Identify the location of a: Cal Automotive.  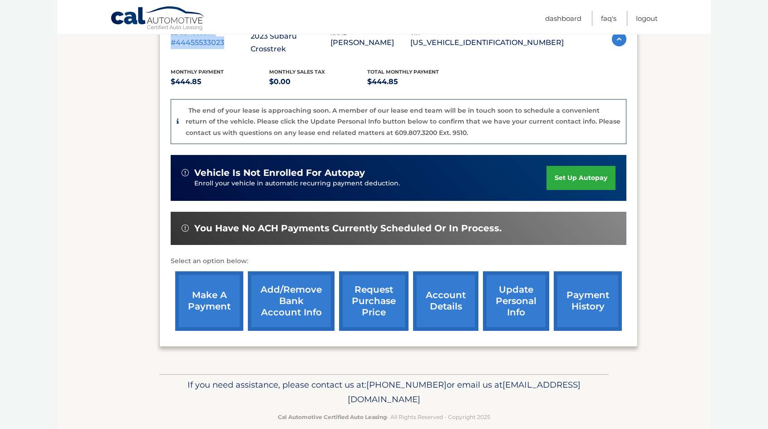
(158, 19).